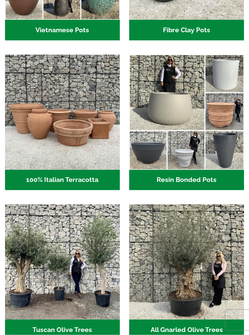 Image resolution: width=249 pixels, height=335 pixels. What do you see at coordinates (62, 112) in the screenshot?
I see `img: Home - 1B137C32 8D99 4B1A AA2F 25D5E514E47D 1 105 c` at bounding box center [62, 112].